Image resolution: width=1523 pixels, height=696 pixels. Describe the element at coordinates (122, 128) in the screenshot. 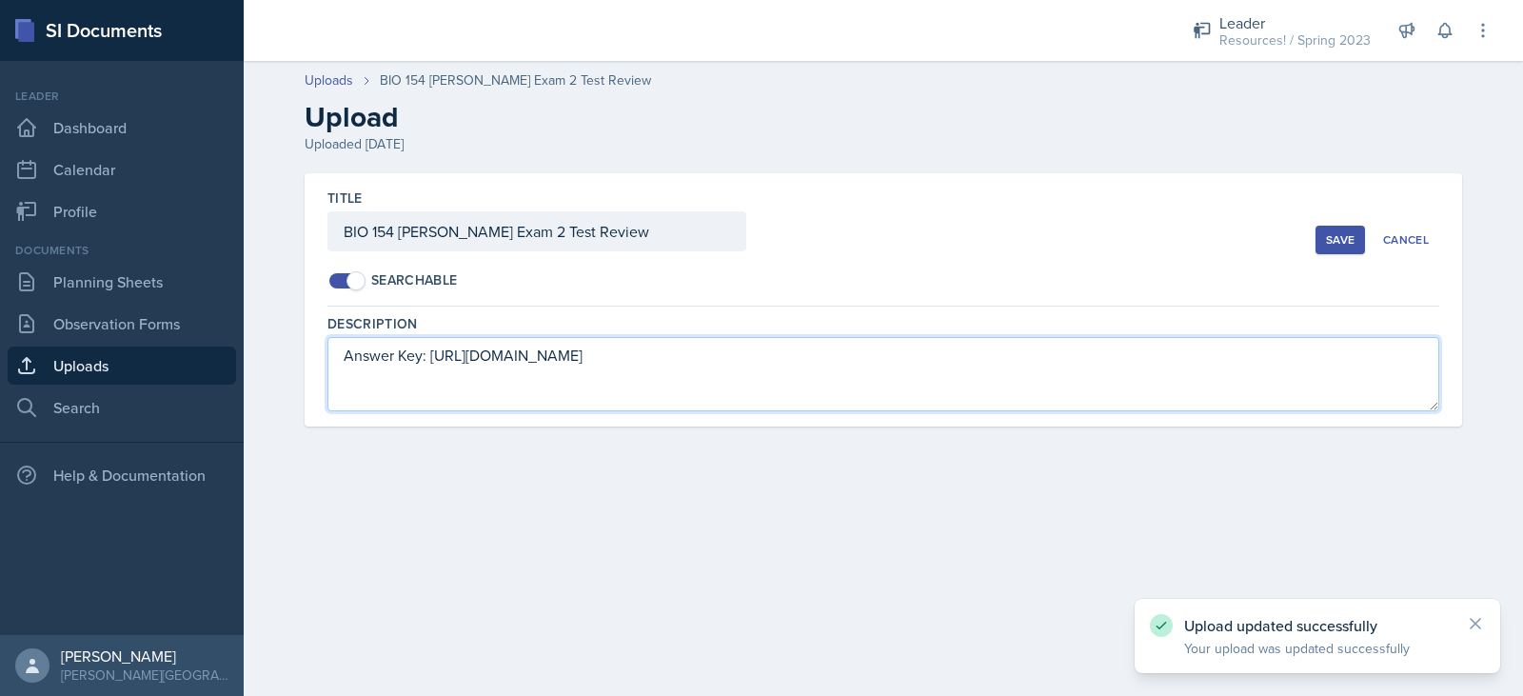

I see `a: Dashboard` at that location.